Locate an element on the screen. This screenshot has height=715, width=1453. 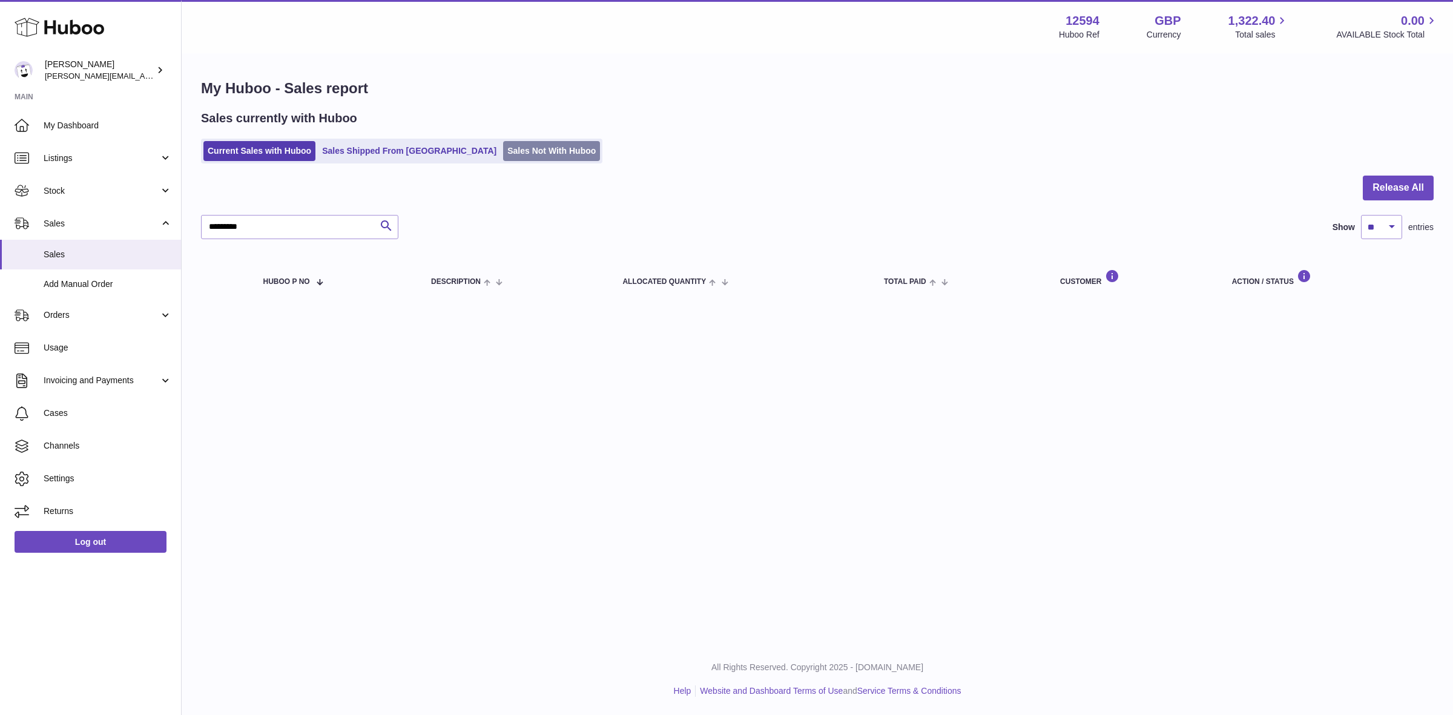
strong: GBP is located at coordinates (1167, 21).